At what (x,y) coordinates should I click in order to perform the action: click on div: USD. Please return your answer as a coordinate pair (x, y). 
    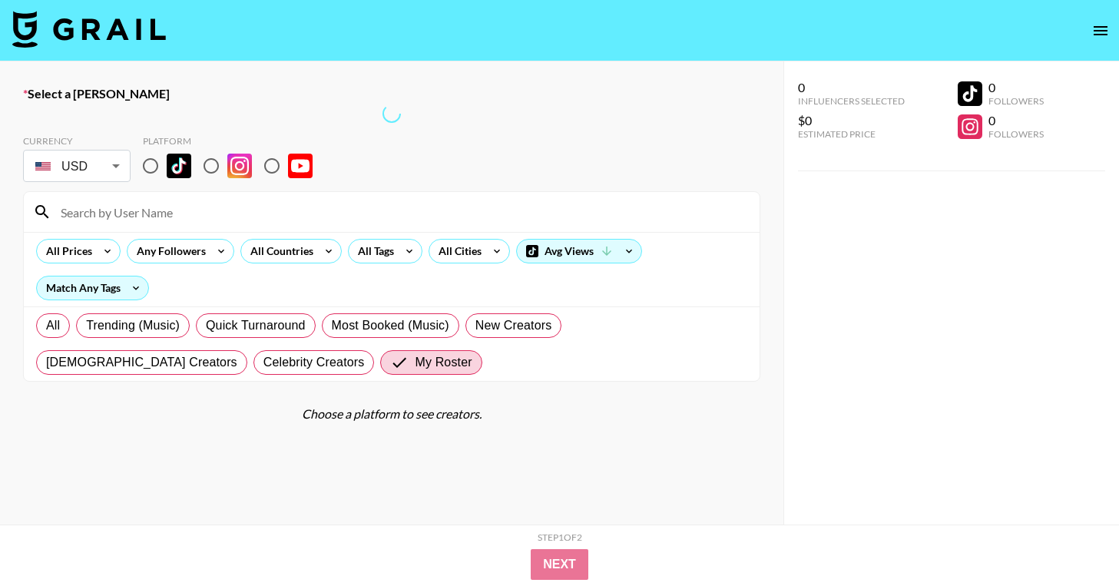
    Looking at the image, I should click on (77, 166).